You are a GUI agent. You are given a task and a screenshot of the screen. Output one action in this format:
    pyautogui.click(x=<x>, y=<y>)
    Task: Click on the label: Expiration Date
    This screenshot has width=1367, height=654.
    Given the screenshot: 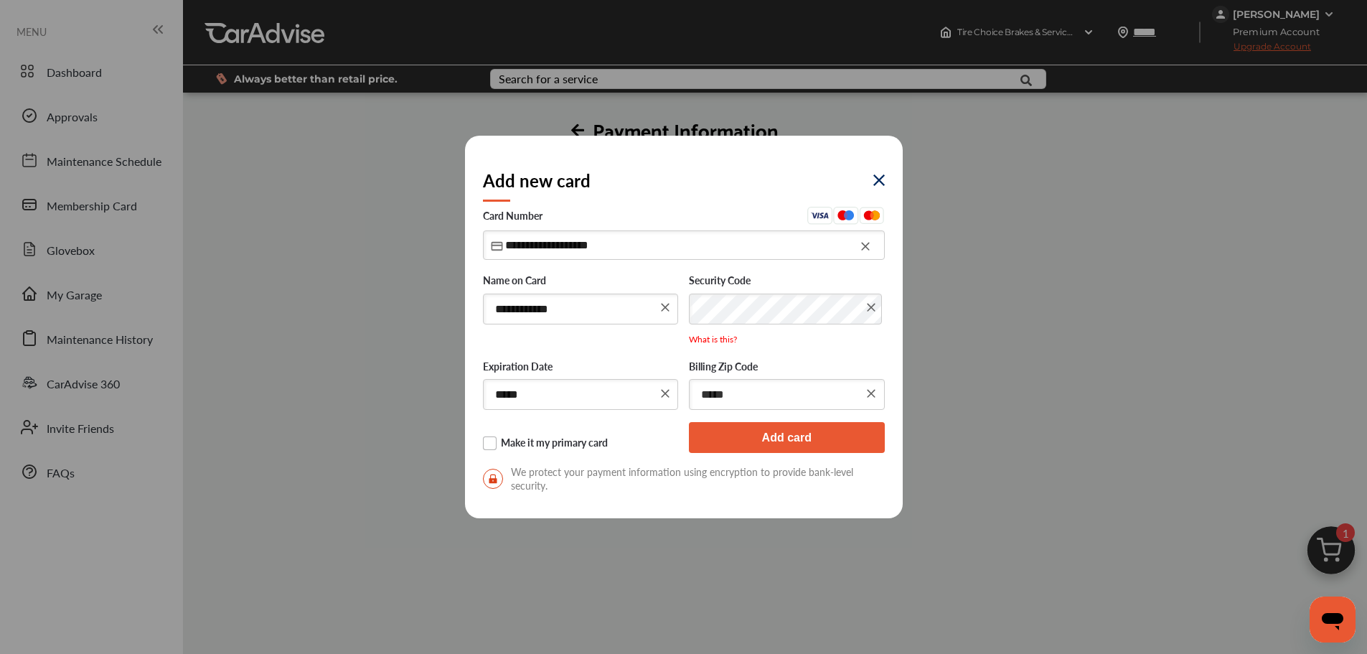 What is the action you would take?
    pyautogui.click(x=580, y=367)
    